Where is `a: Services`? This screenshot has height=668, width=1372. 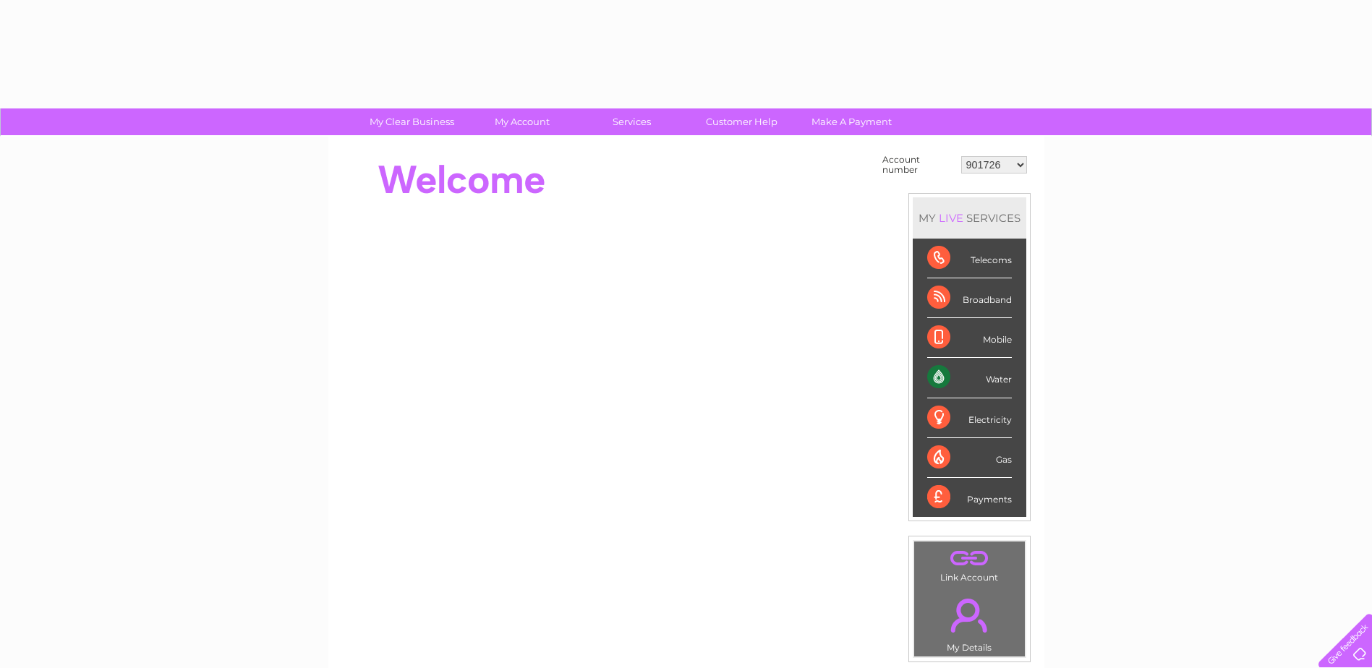 a: Services is located at coordinates (631, 122).